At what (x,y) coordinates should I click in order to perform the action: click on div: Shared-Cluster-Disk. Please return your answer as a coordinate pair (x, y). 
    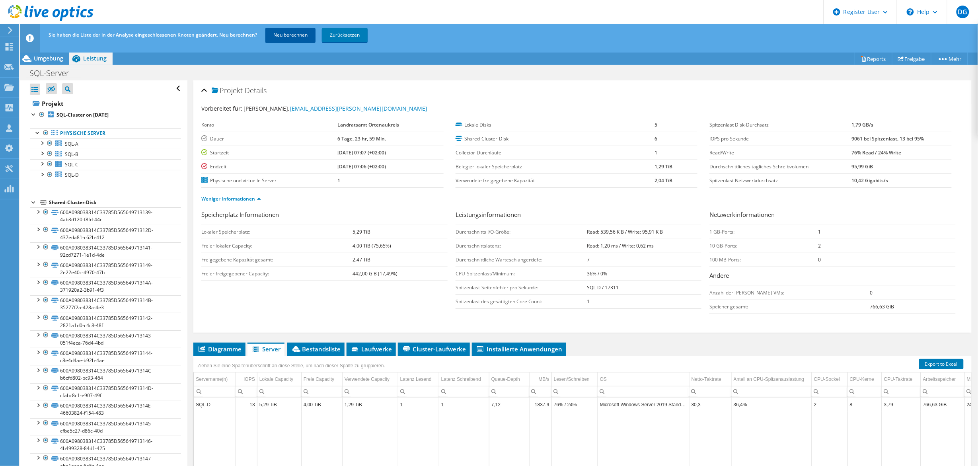
    Looking at the image, I should click on (115, 202).